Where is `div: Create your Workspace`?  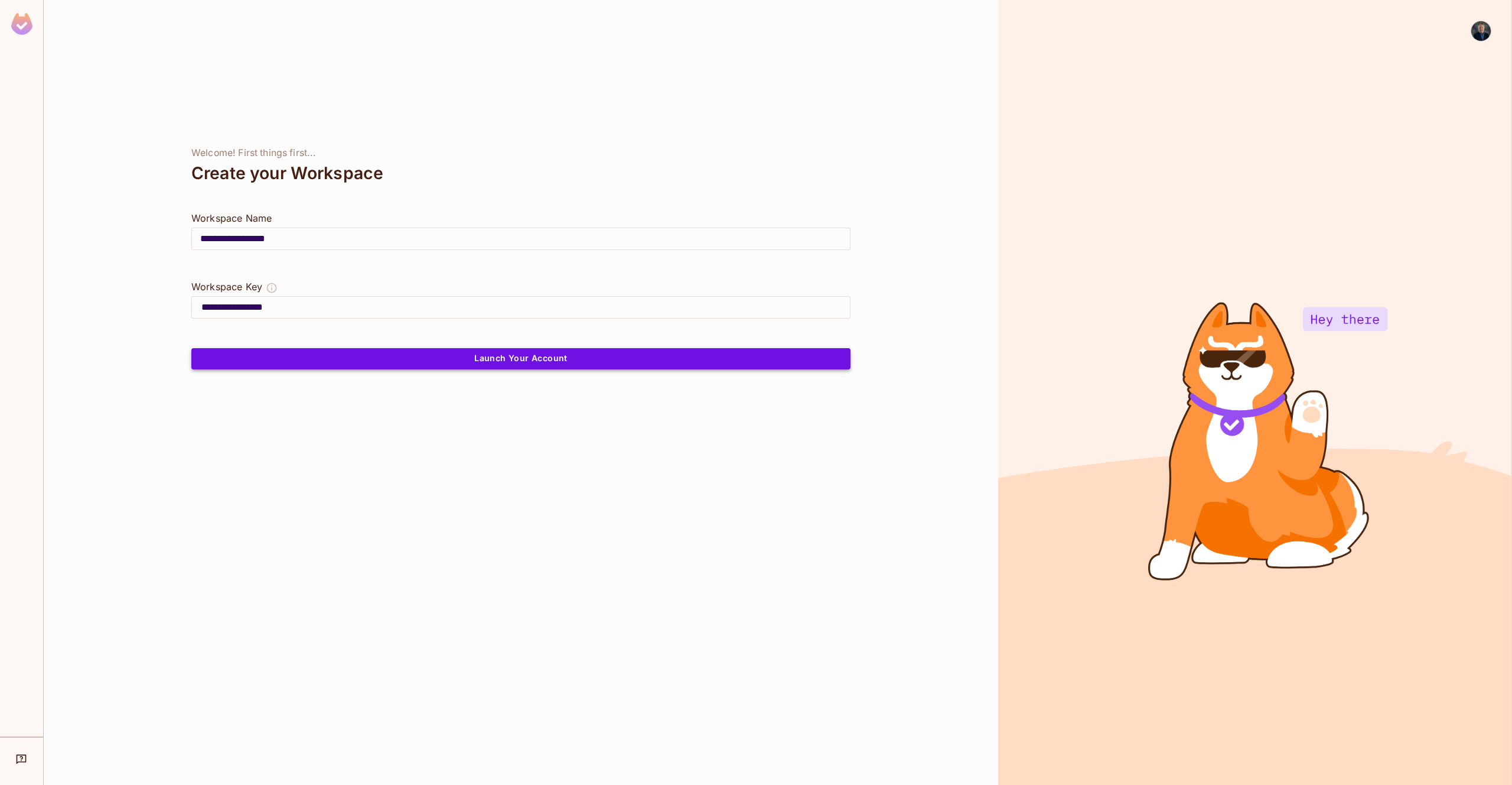
div: Create your Workspace is located at coordinates (521, 173).